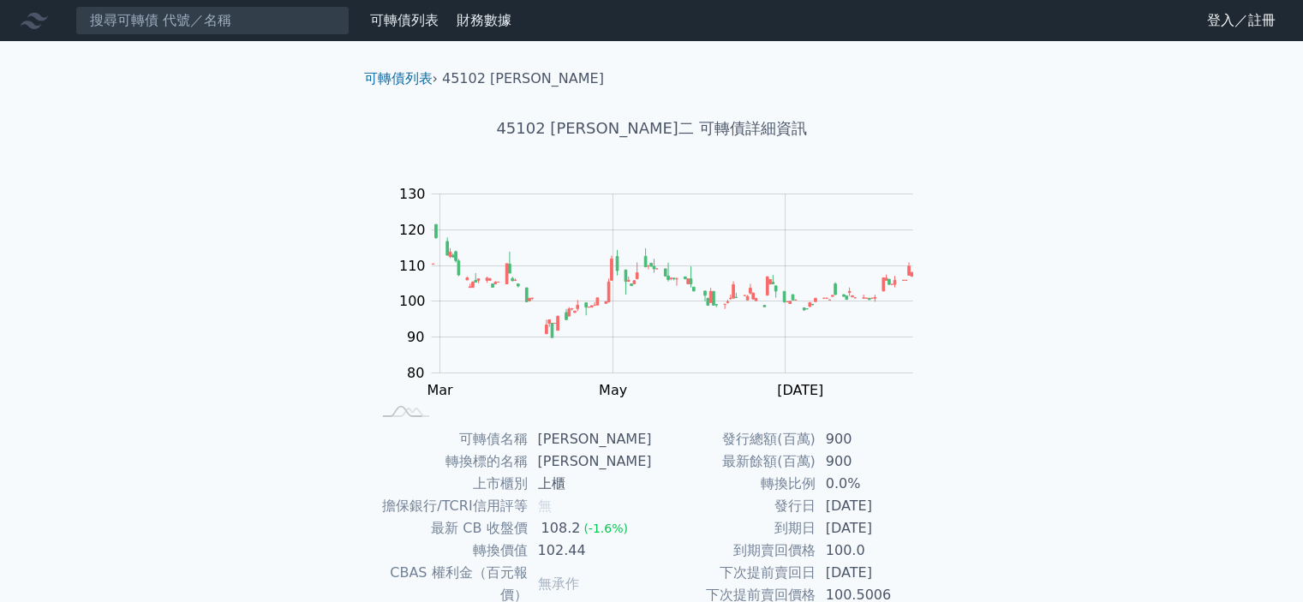 The width and height of the screenshot is (1303, 602). I want to click on div: 108.2, so click(561, 529).